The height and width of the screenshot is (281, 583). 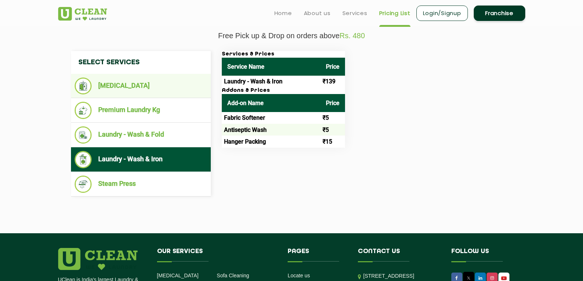 I want to click on img: Dry Cleaning, so click(x=83, y=86).